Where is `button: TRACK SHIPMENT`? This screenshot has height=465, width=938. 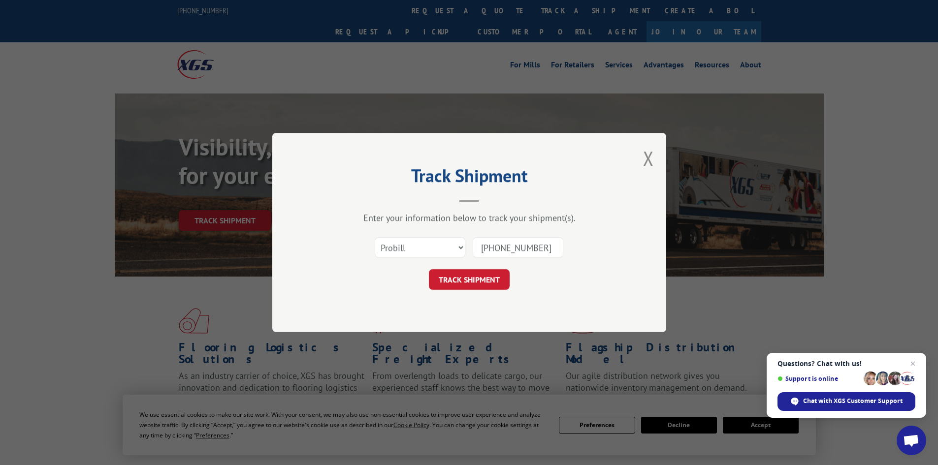 button: TRACK SHIPMENT is located at coordinates (469, 280).